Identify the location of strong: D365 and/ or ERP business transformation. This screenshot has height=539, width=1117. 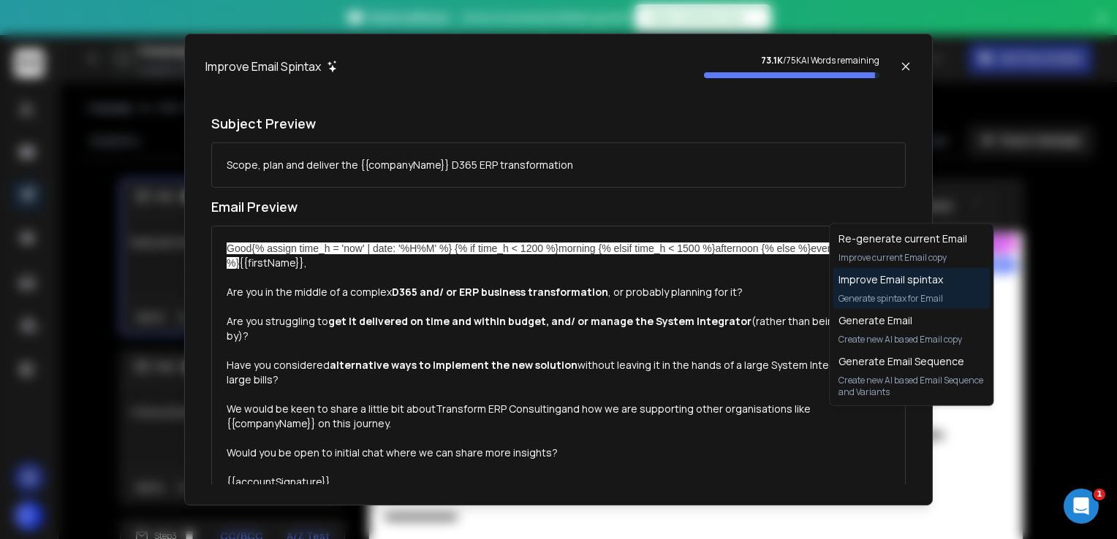
(500, 292).